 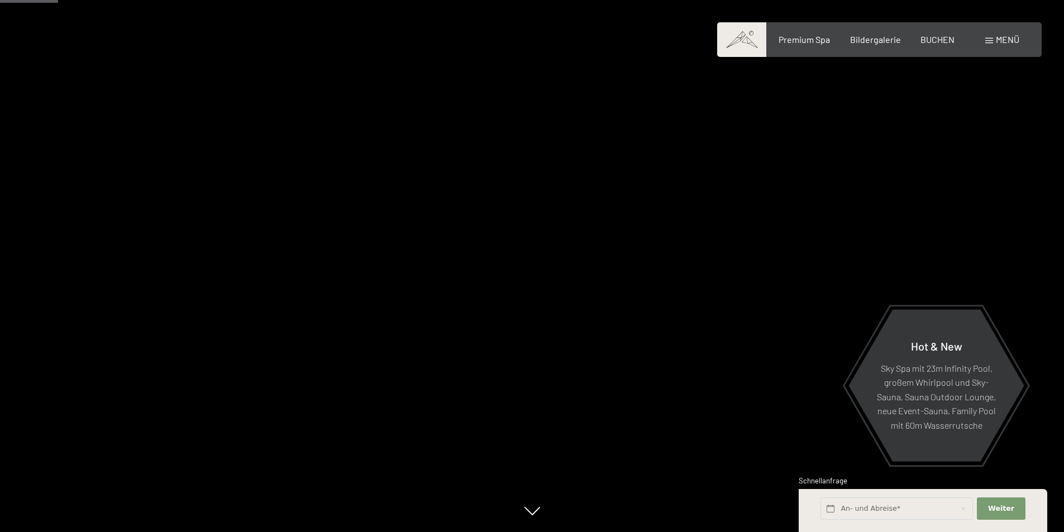 I want to click on span: Hot & New, so click(x=937, y=346).